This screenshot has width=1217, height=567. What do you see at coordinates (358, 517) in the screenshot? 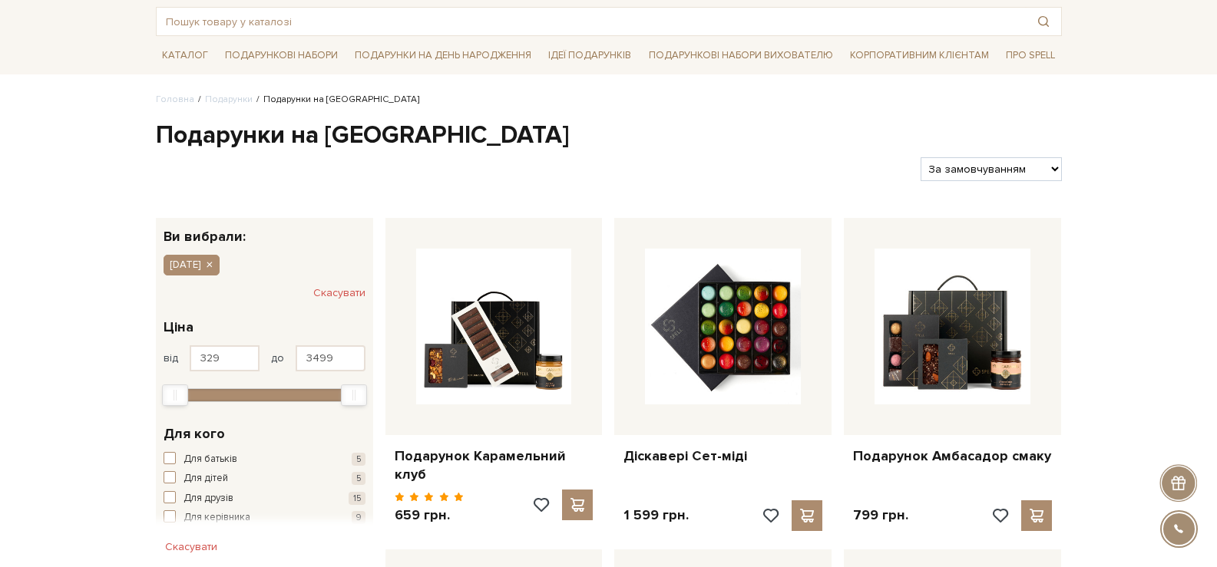
I see `span: 9` at bounding box center [358, 517].